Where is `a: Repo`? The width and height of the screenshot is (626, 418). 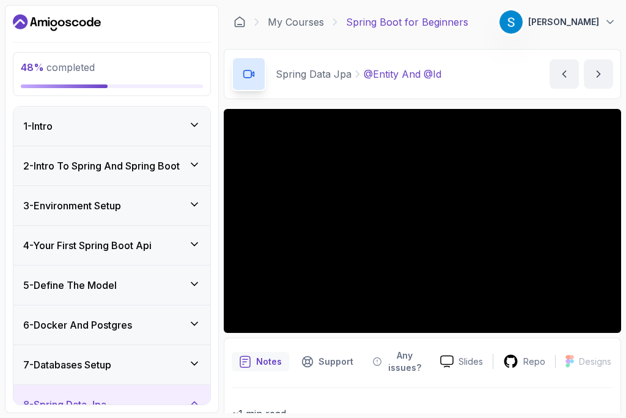 a: Repo is located at coordinates (524, 361).